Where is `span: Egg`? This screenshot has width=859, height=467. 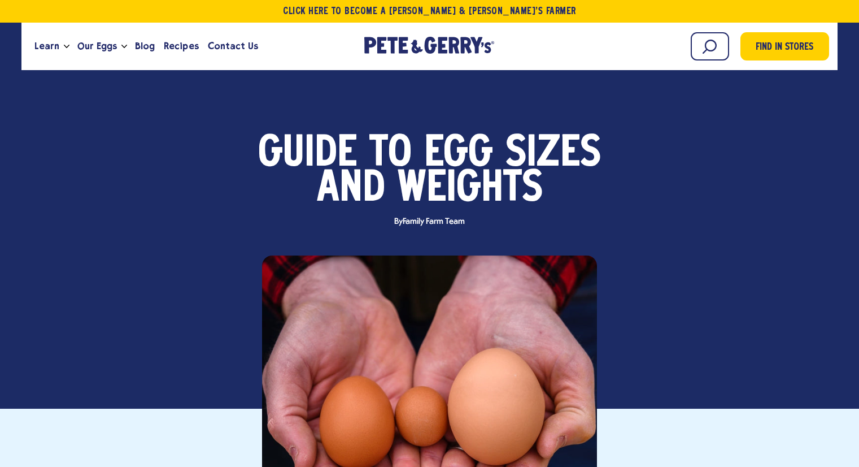 span: Egg is located at coordinates (459, 154).